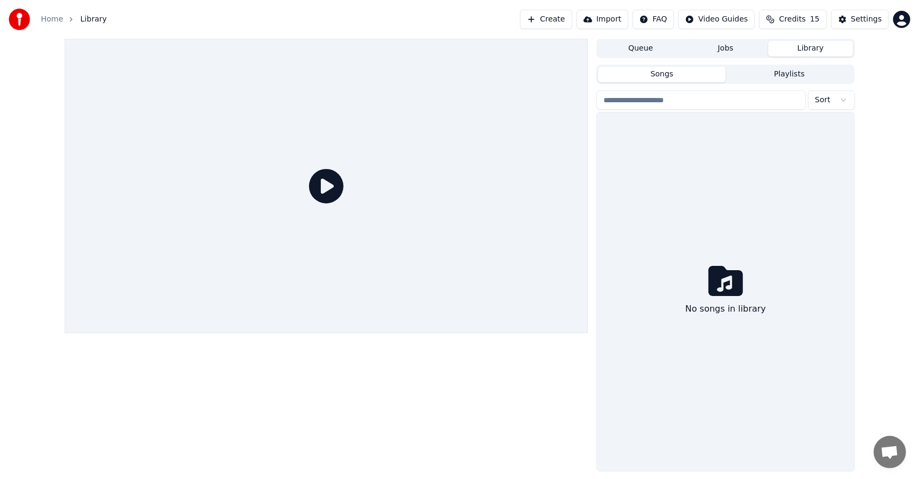 The height and width of the screenshot is (479, 919). What do you see at coordinates (725, 309) in the screenshot?
I see `div: No songs in library` at bounding box center [725, 309].